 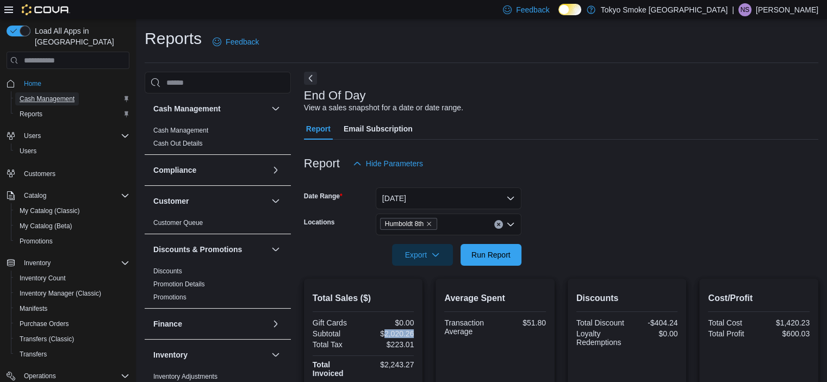 What do you see at coordinates (167, 324) in the screenshot?
I see `h3: Finance` at bounding box center [167, 324].